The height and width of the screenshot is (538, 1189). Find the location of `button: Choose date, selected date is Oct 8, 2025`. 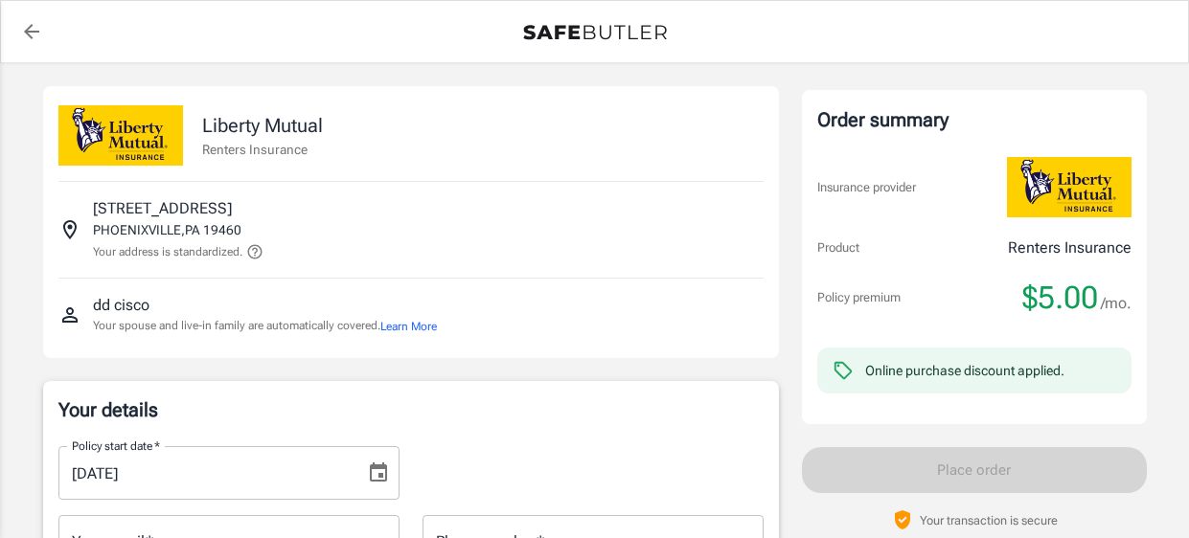

button: Choose date, selected date is Oct 8, 2025 is located at coordinates (378, 473).